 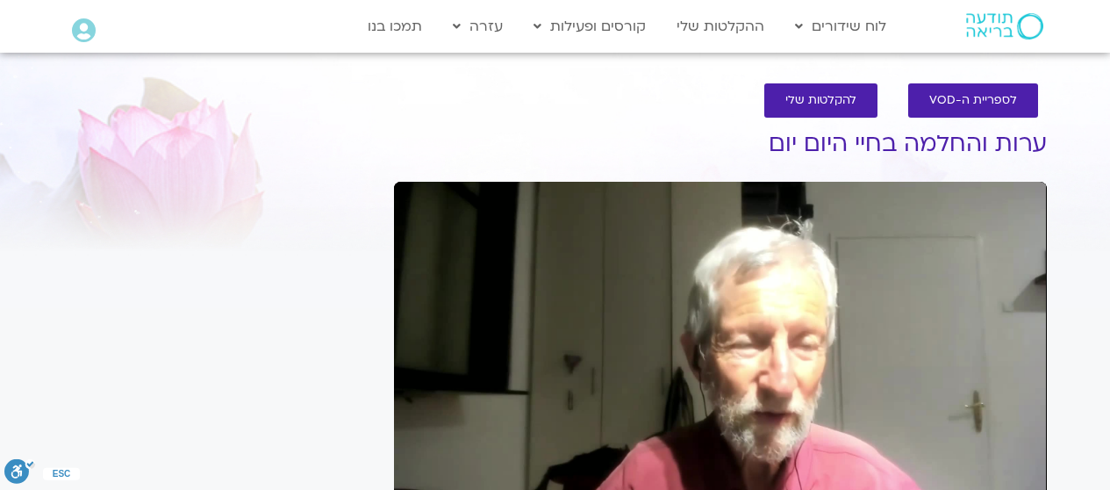 What do you see at coordinates (721, 144) in the screenshot?
I see `h1: ערות והחלמה בחיי היום יום` at bounding box center [721, 144].